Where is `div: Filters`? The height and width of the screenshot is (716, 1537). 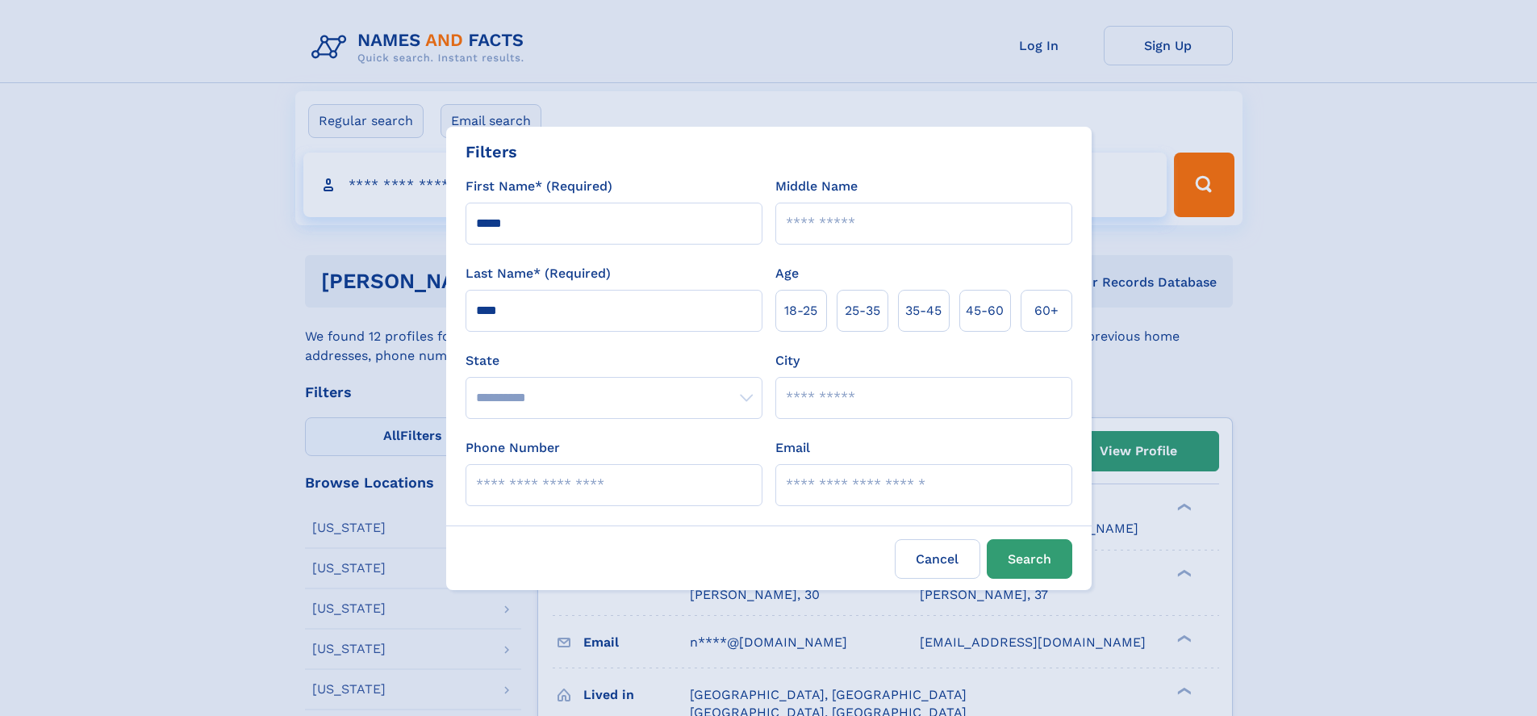
div: Filters is located at coordinates (491, 152).